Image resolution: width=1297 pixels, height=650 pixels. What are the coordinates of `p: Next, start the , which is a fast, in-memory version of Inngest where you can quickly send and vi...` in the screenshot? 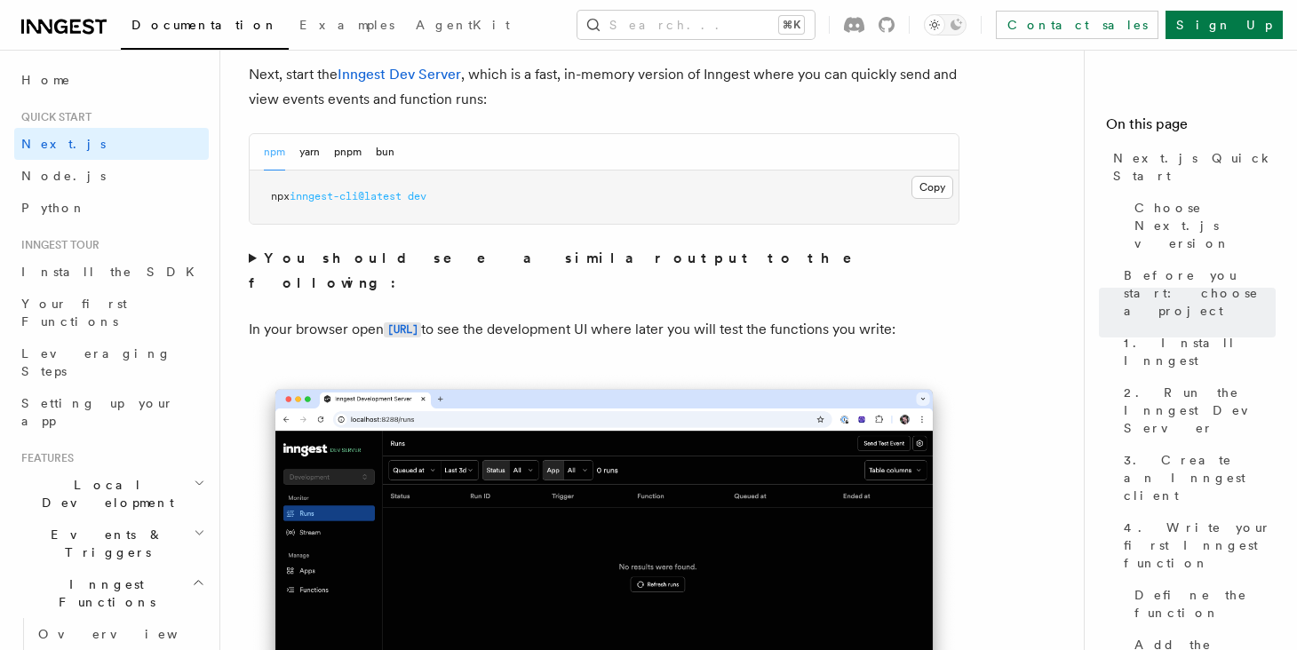 It's located at (604, 87).